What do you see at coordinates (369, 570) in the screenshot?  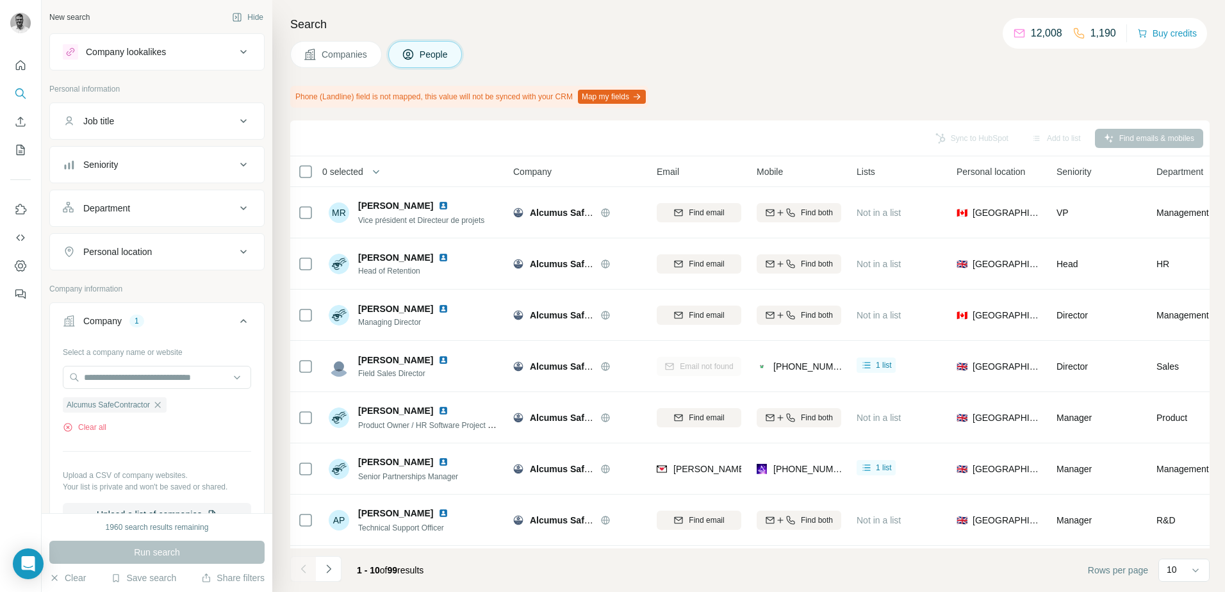 I see `span: 1 - 10` at bounding box center [369, 570].